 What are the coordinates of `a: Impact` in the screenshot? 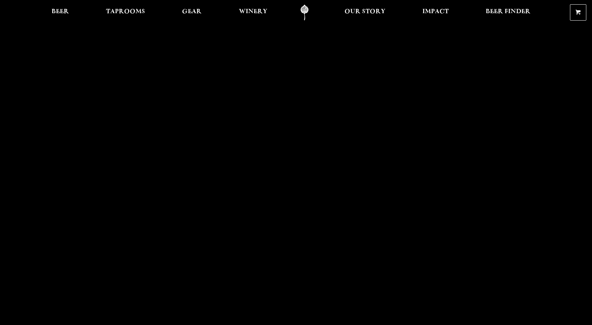 It's located at (435, 12).